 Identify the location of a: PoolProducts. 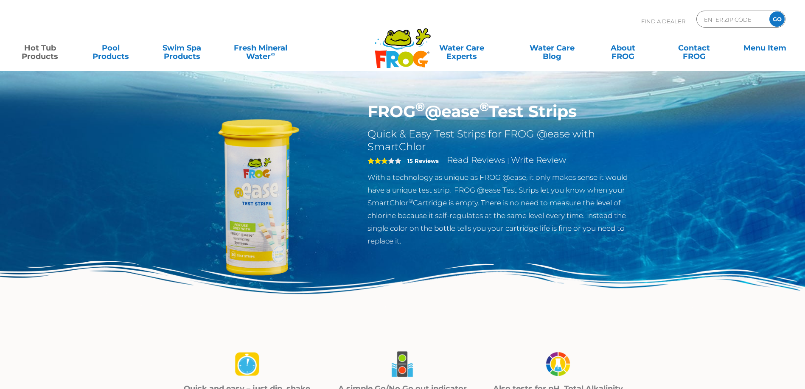
(111, 48).